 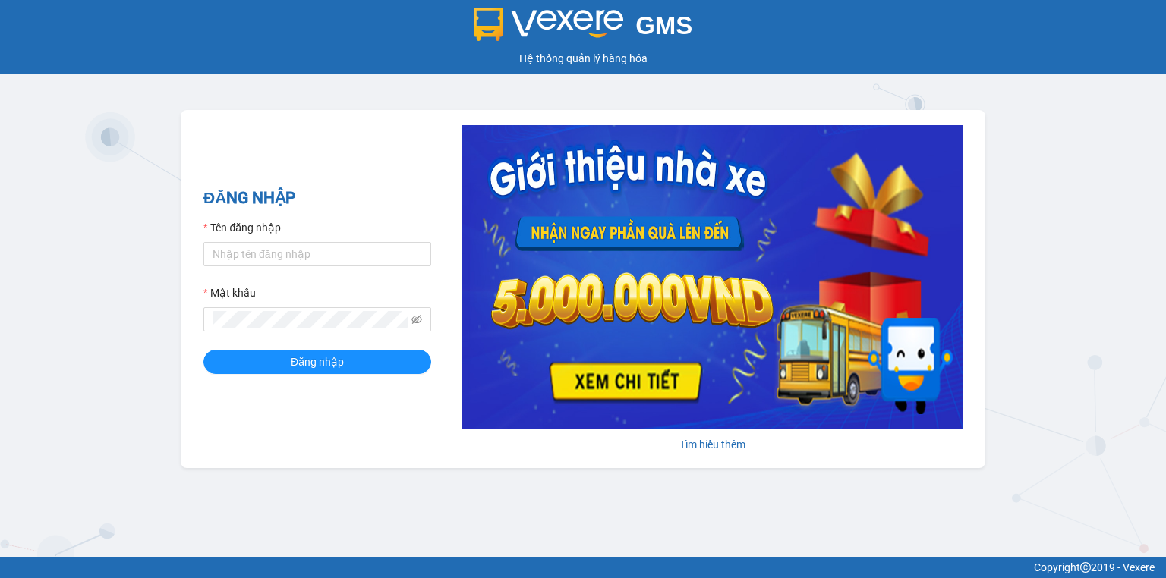 I want to click on input: Mật khẩu, so click(x=310, y=320).